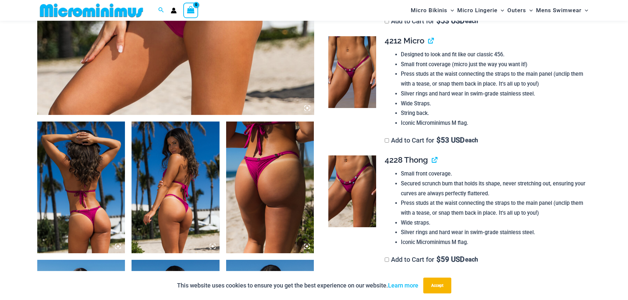 Image resolution: width=628 pixels, height=300 pixels. I want to click on a: Micro LingerieMenu ToggleMenu Toggle, so click(481, 10).